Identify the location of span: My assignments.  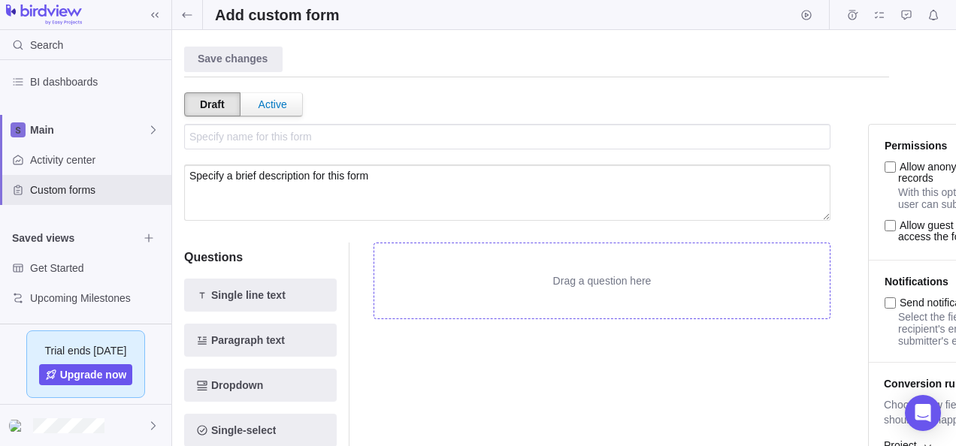
(879, 15).